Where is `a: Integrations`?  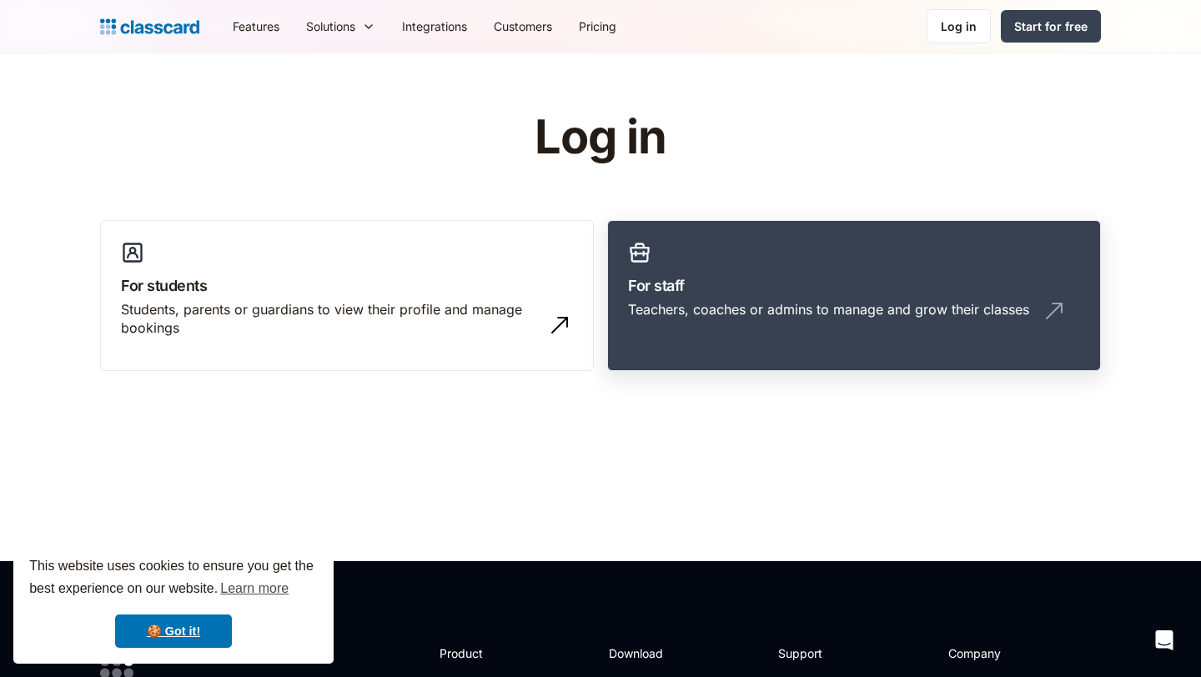
a: Integrations is located at coordinates (435, 26).